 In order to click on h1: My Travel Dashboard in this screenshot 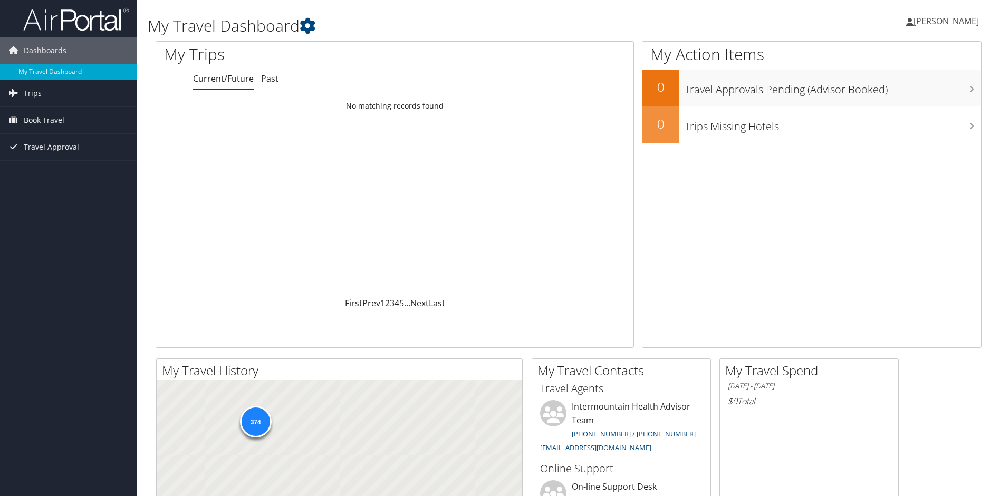, I will do `click(428, 26)`.